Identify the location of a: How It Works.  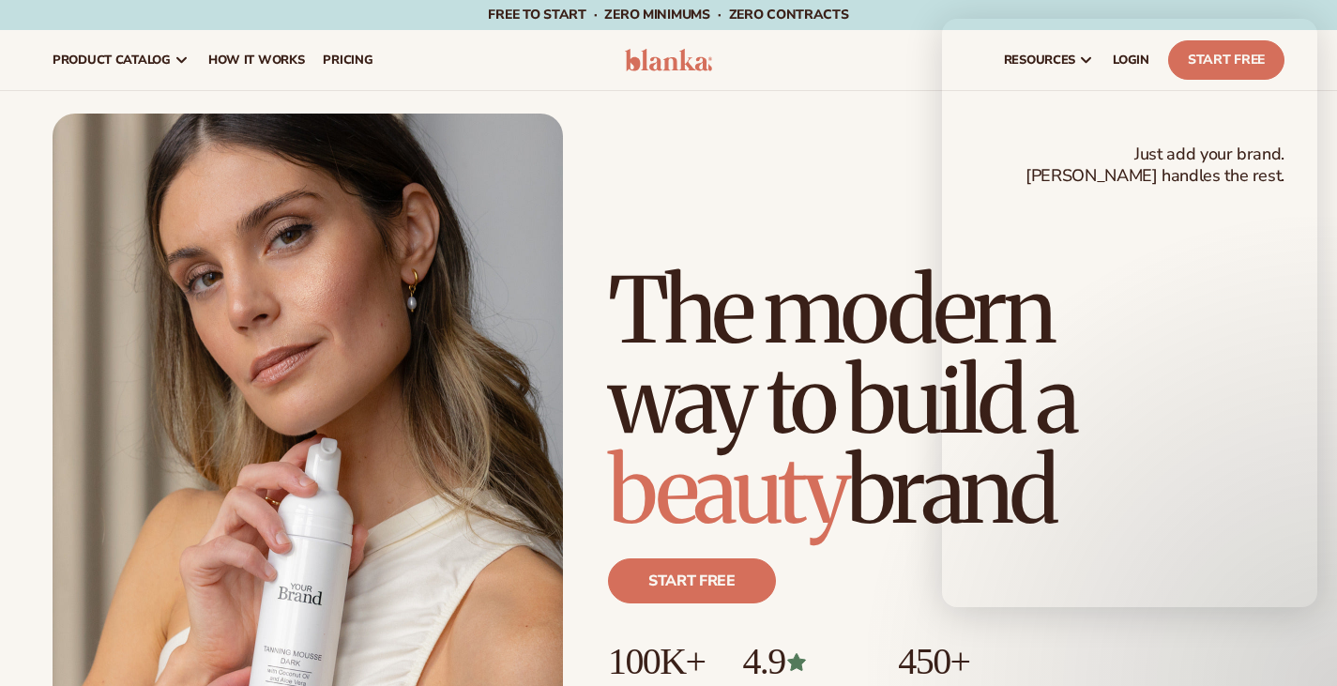
(256, 60).